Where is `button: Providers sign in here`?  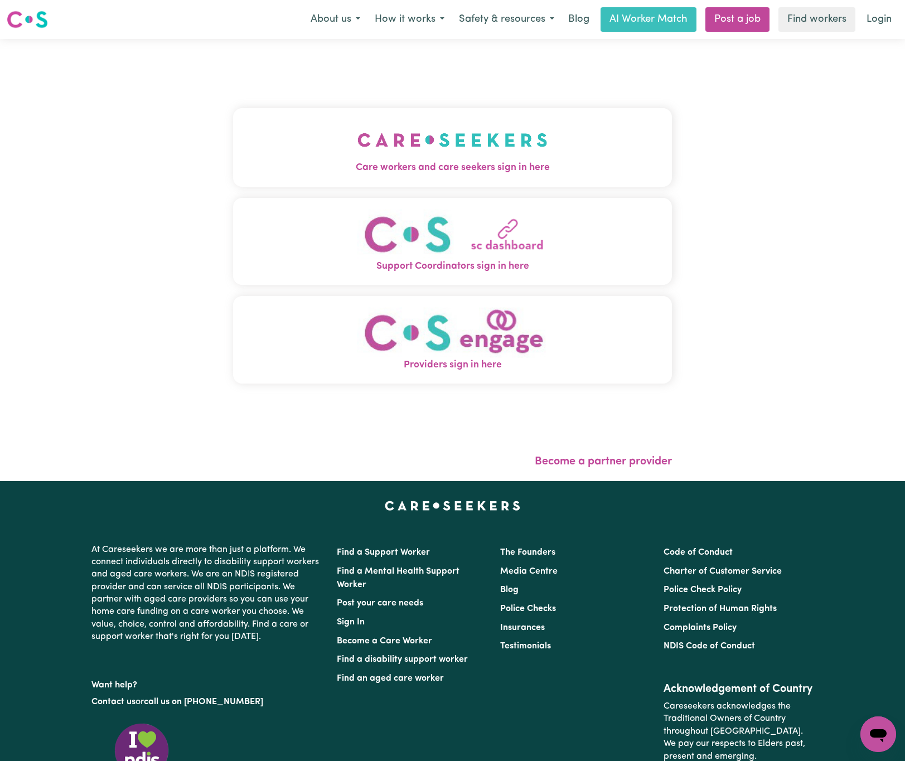 button: Providers sign in here is located at coordinates (453, 339).